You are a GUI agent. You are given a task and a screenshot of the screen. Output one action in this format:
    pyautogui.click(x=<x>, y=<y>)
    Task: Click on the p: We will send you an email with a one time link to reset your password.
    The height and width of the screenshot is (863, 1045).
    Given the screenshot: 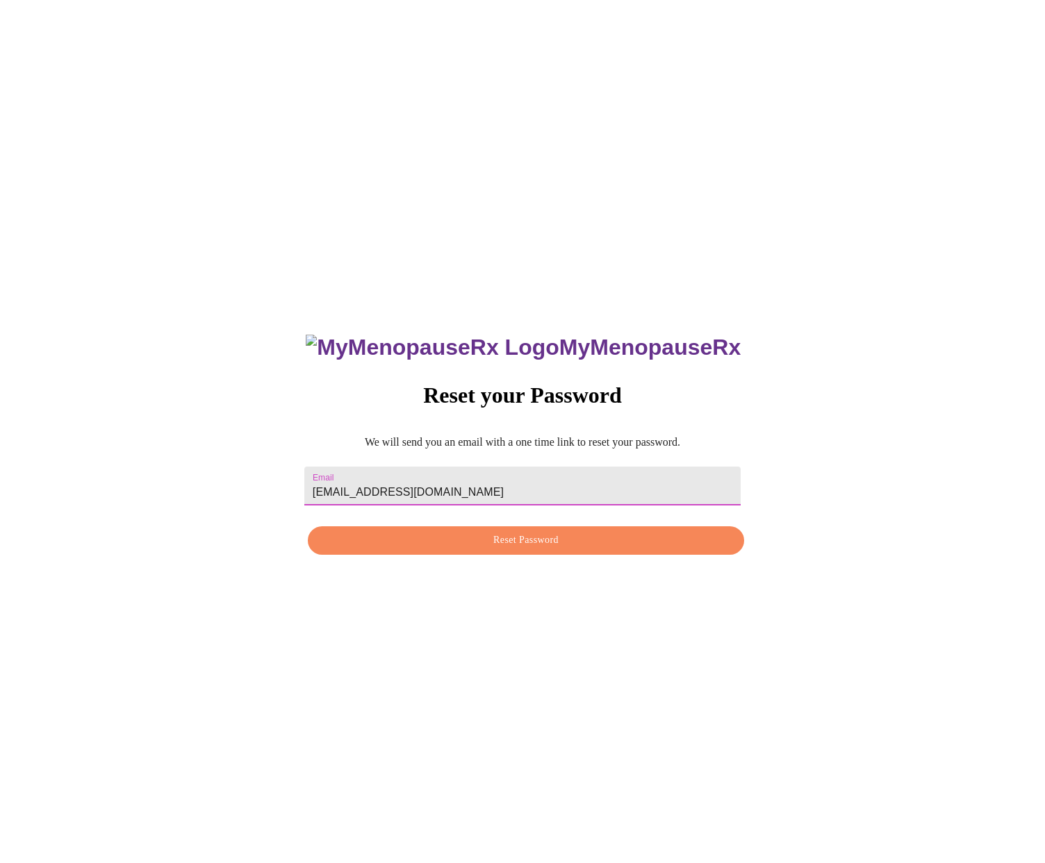 What is the action you would take?
    pyautogui.click(x=522, y=442)
    